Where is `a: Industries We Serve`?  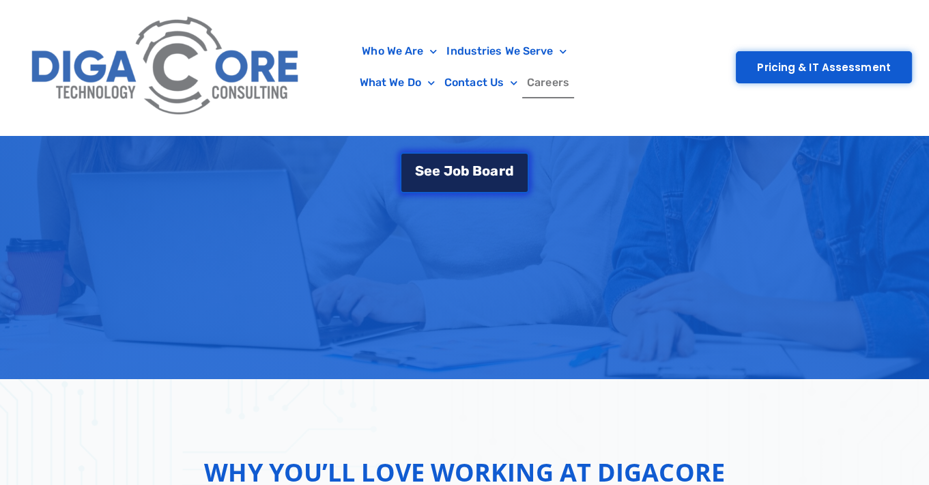
a: Industries We Serve is located at coordinates (506, 51).